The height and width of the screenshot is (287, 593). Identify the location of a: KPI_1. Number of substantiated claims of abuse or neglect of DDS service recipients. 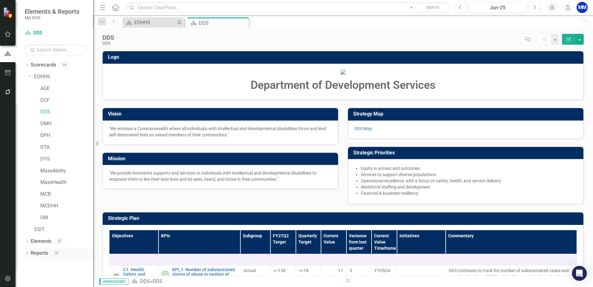
(204, 274).